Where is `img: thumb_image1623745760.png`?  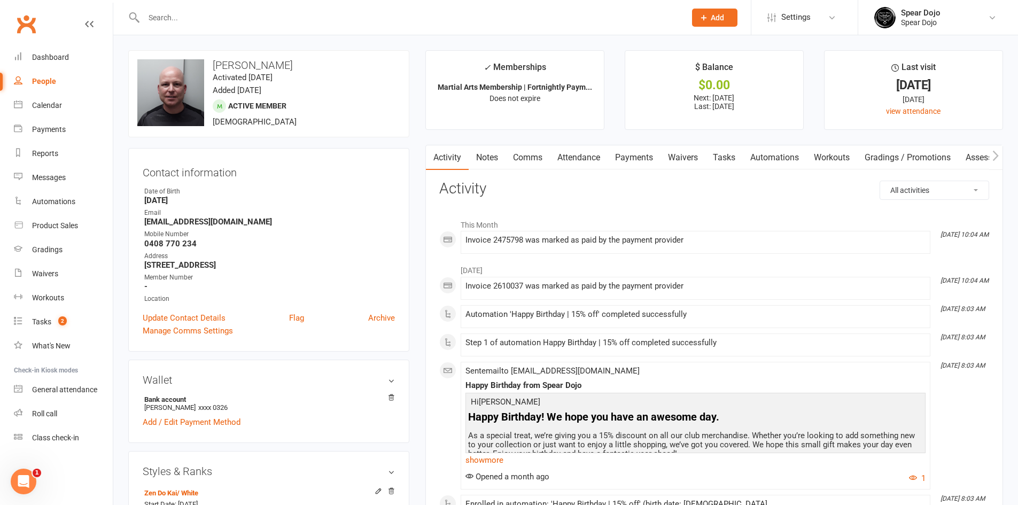 img: thumb_image1623745760.png is located at coordinates (885, 18).